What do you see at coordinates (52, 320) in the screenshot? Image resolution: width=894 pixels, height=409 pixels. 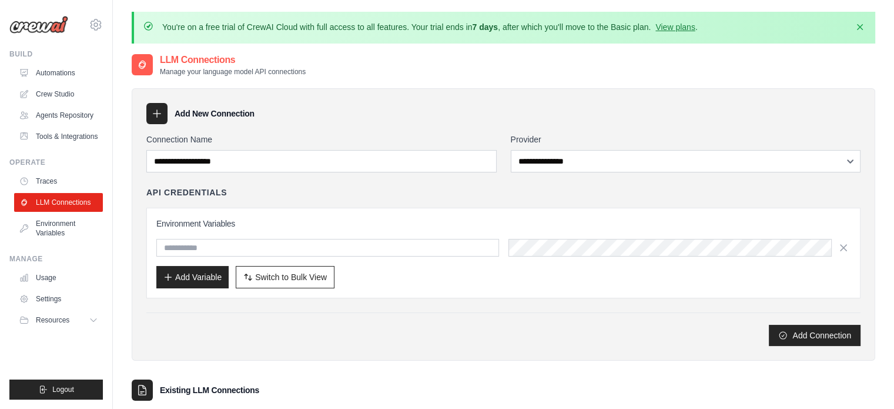 I see `span: Resources` at bounding box center [52, 320].